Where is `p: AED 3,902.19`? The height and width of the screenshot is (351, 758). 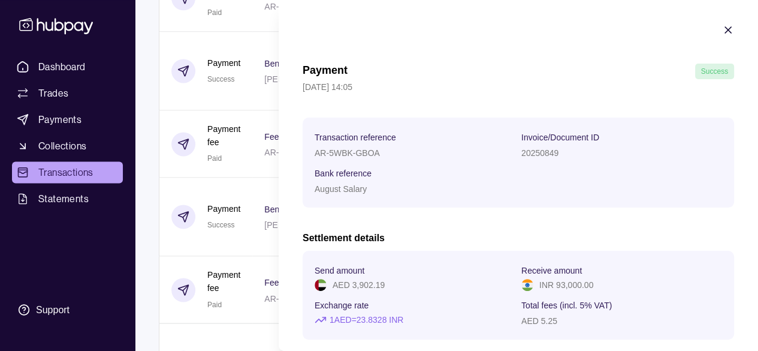 p: AED 3,902.19 is located at coordinates (358, 285).